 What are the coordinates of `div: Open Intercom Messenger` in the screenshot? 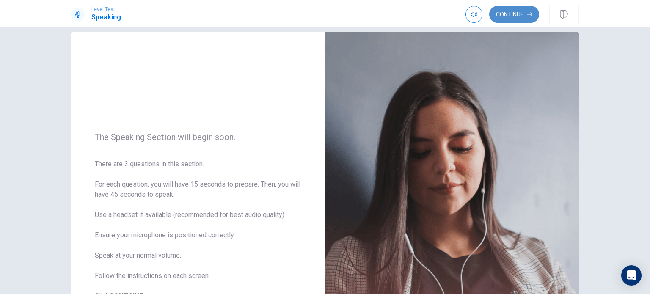 It's located at (631, 276).